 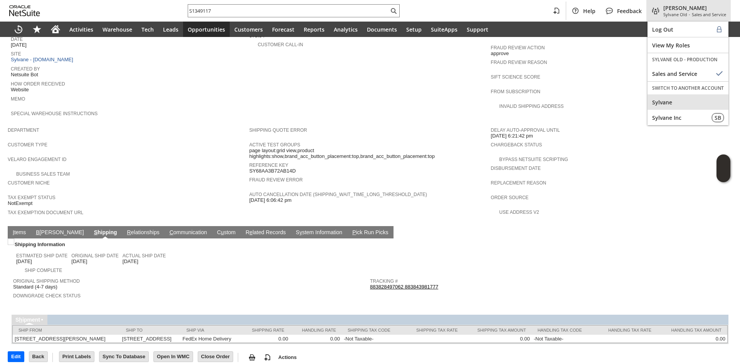 I want to click on a: Reference Key, so click(x=269, y=165).